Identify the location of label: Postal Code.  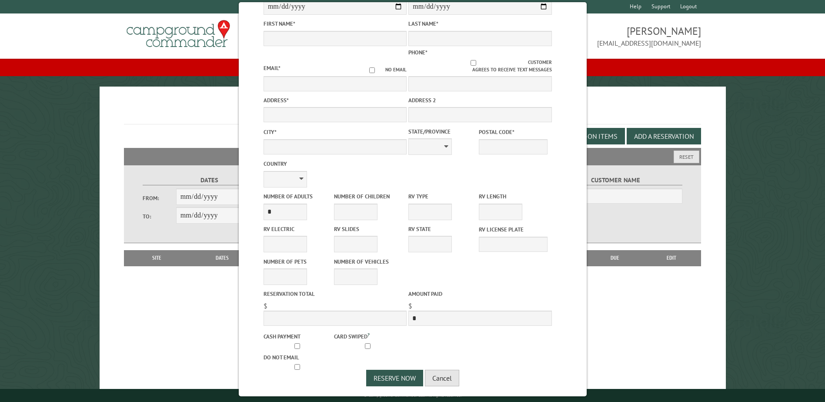
(513, 132).